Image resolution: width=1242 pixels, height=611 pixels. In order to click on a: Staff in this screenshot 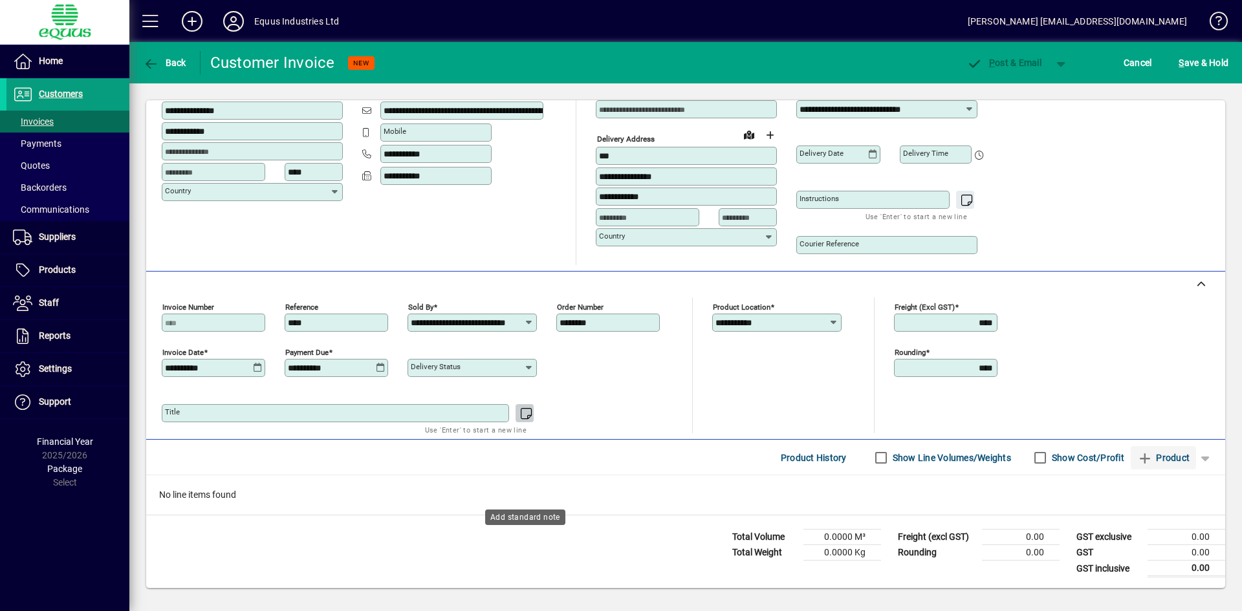, I will do `click(68, 303)`.